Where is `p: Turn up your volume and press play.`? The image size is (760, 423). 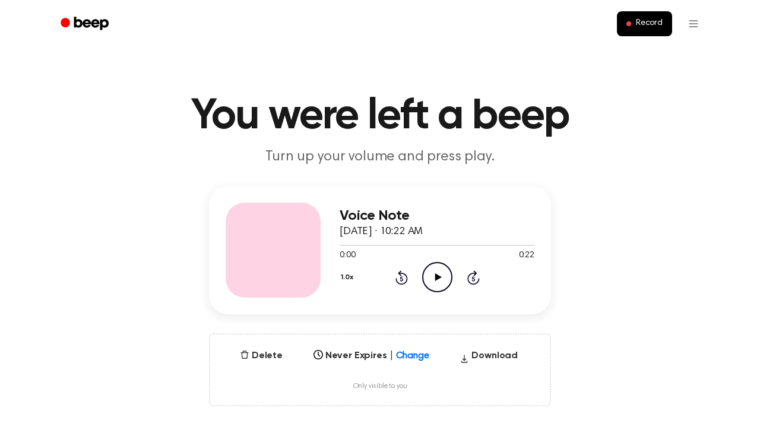
p: Turn up your volume and press play. is located at coordinates (380, 157).